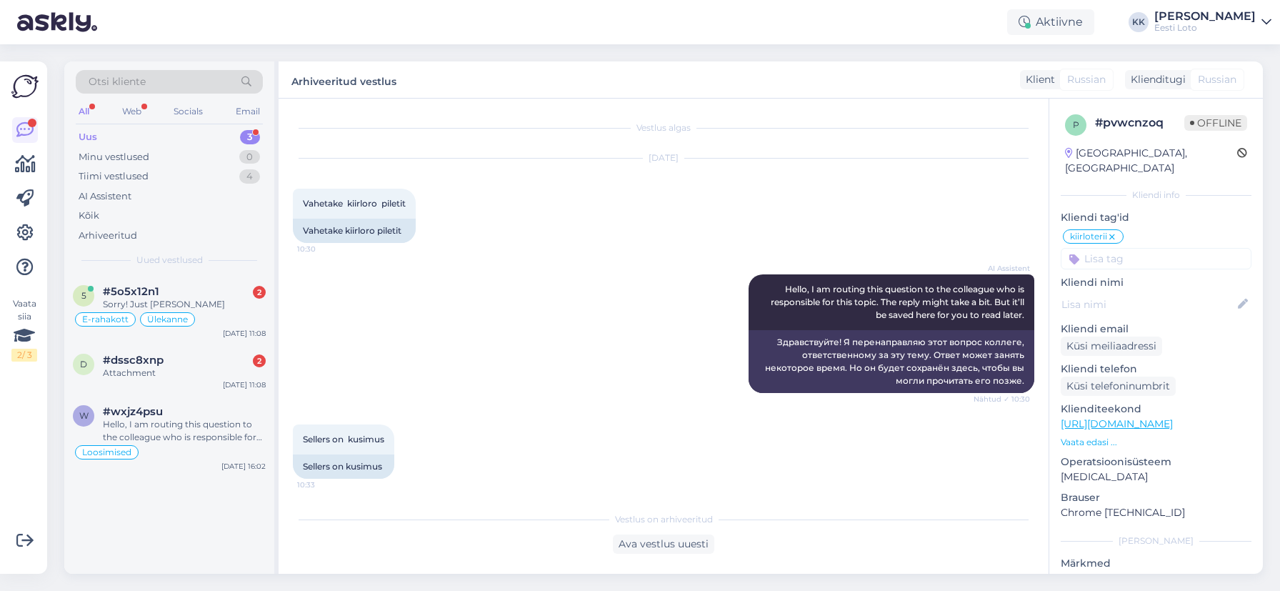 This screenshot has width=1280, height=591. What do you see at coordinates (105, 319) in the screenshot?
I see `span: E-rahakott` at bounding box center [105, 319].